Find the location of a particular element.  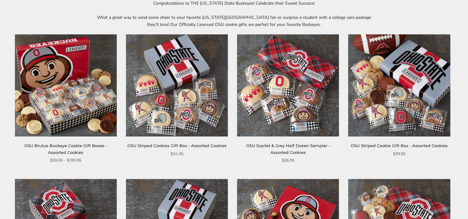

img: OSU Brutus Buckeye Cookie Gift Boxes - Assorted Cookies is located at coordinates (66, 85).